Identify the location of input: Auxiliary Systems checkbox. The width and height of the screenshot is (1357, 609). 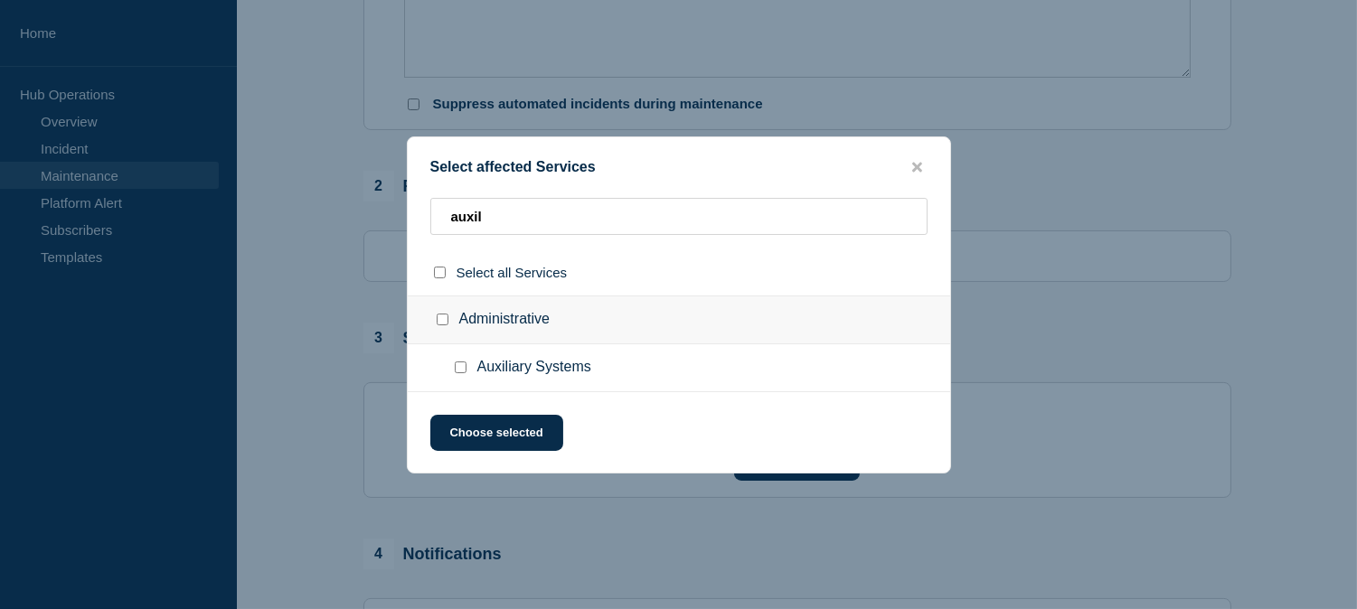
(460, 367).